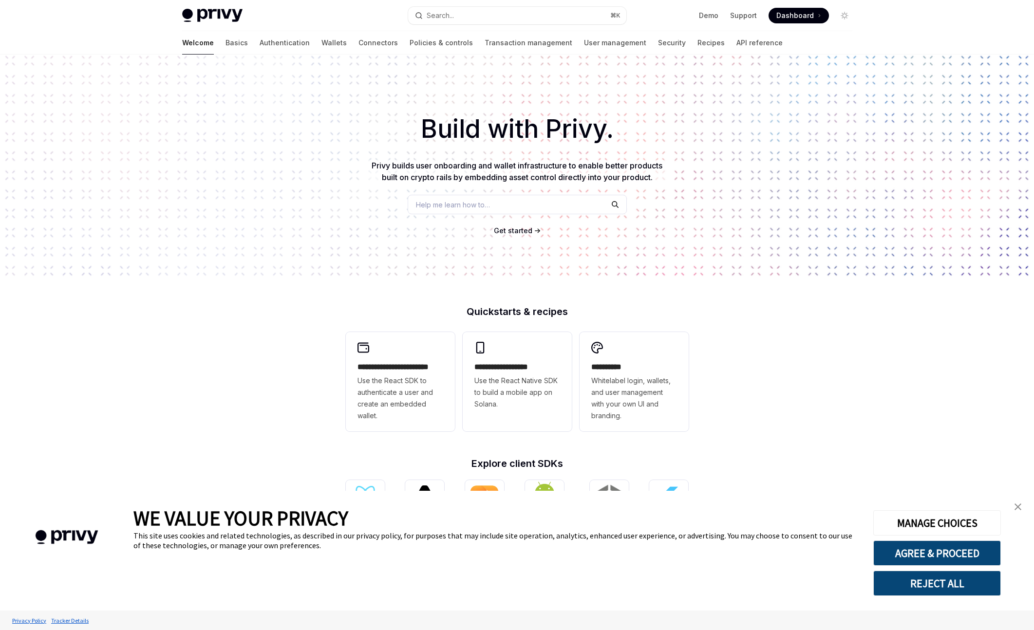  I want to click on a: User management, so click(615, 43).